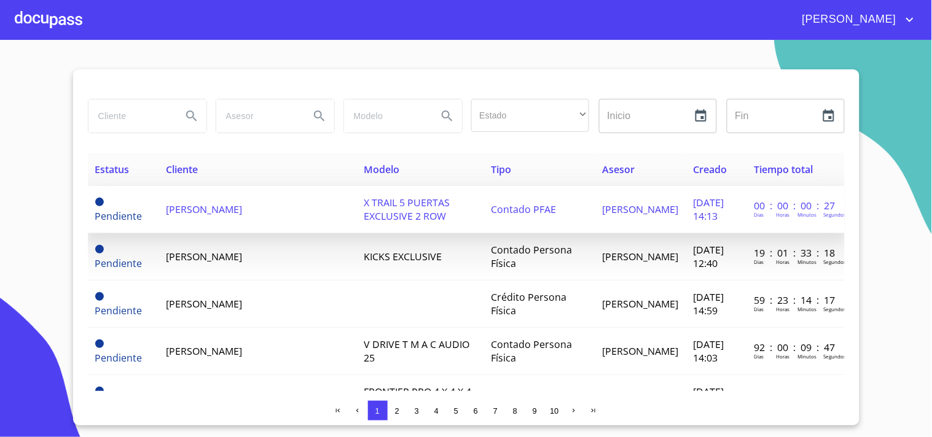 This screenshot has width=932, height=437. I want to click on span: X TRAIL 5 PUERTAS EXCLUSIVE 2 ROW, so click(407, 209).